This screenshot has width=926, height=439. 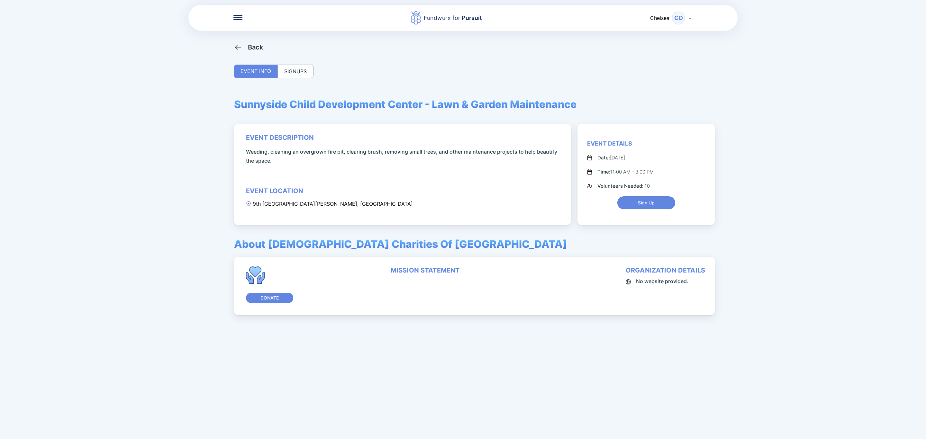 What do you see at coordinates (646, 203) in the screenshot?
I see `button: Sign Up` at bounding box center [646, 203].